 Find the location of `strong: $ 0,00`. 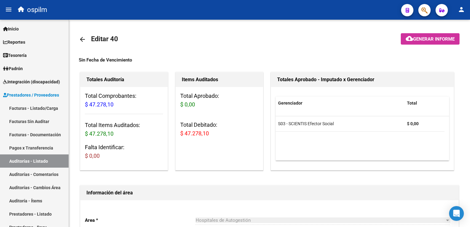

strong: $ 0,00 is located at coordinates (413, 124).